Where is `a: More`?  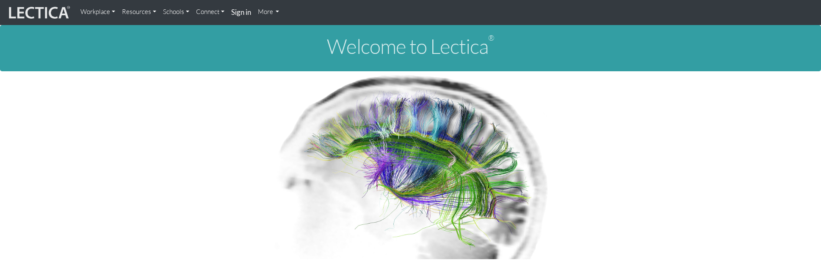 a: More is located at coordinates (269, 12).